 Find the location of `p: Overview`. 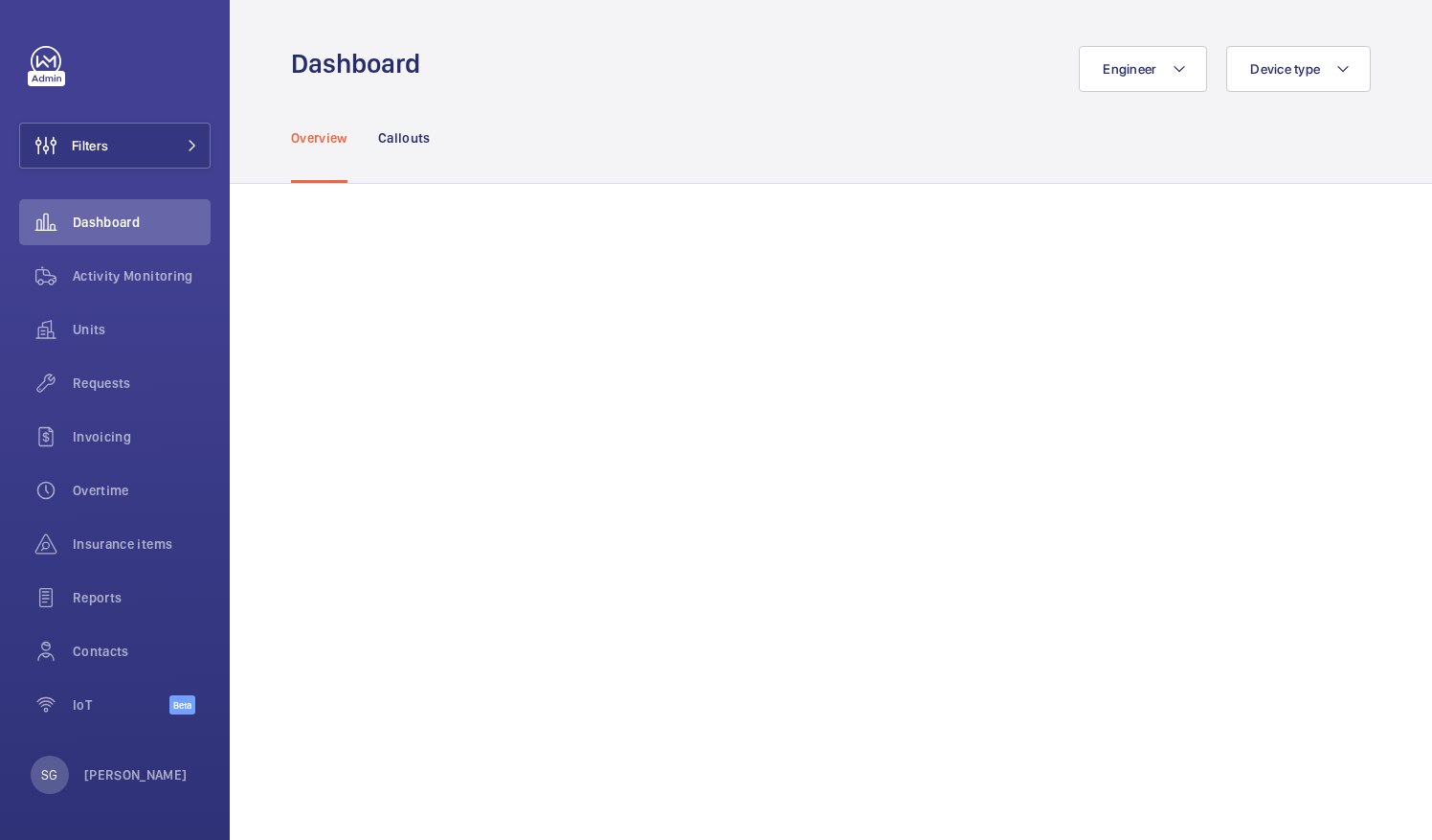

p: Overview is located at coordinates (319, 138).